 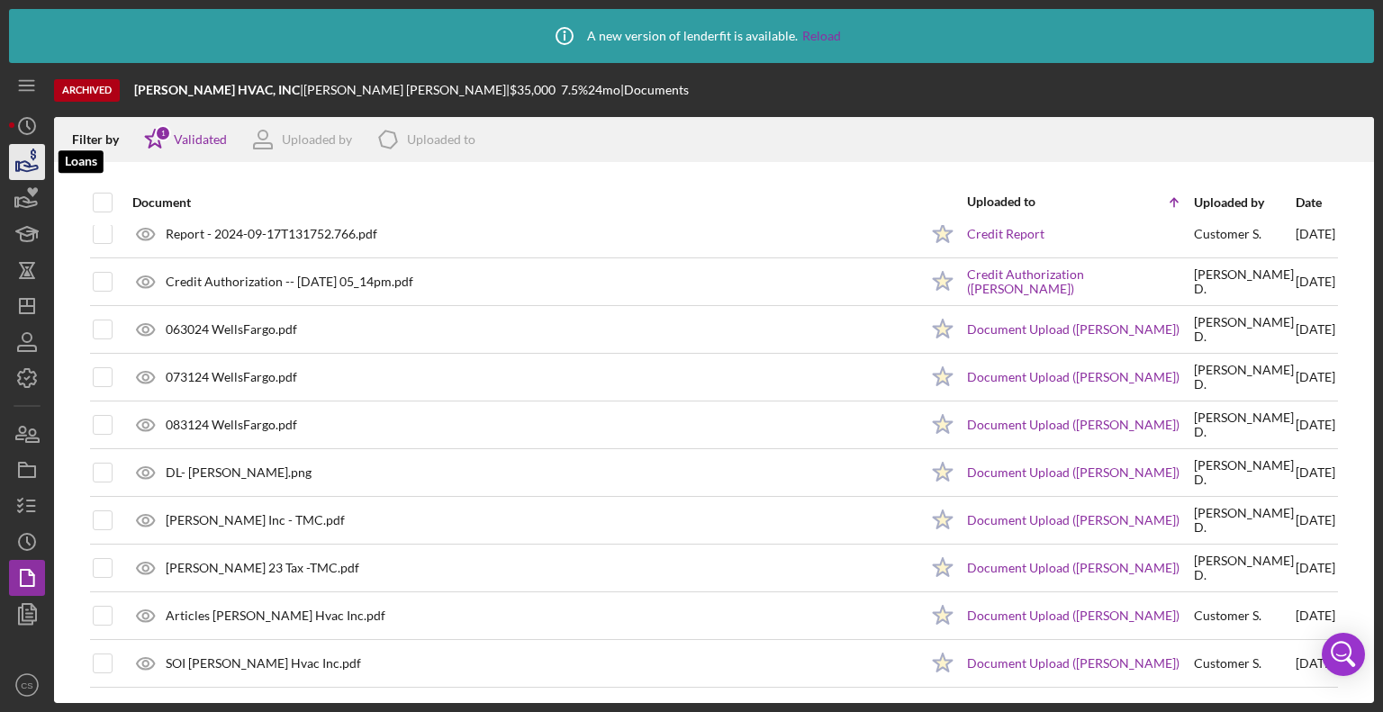 I want to click on div: Archived, so click(x=86, y=90).